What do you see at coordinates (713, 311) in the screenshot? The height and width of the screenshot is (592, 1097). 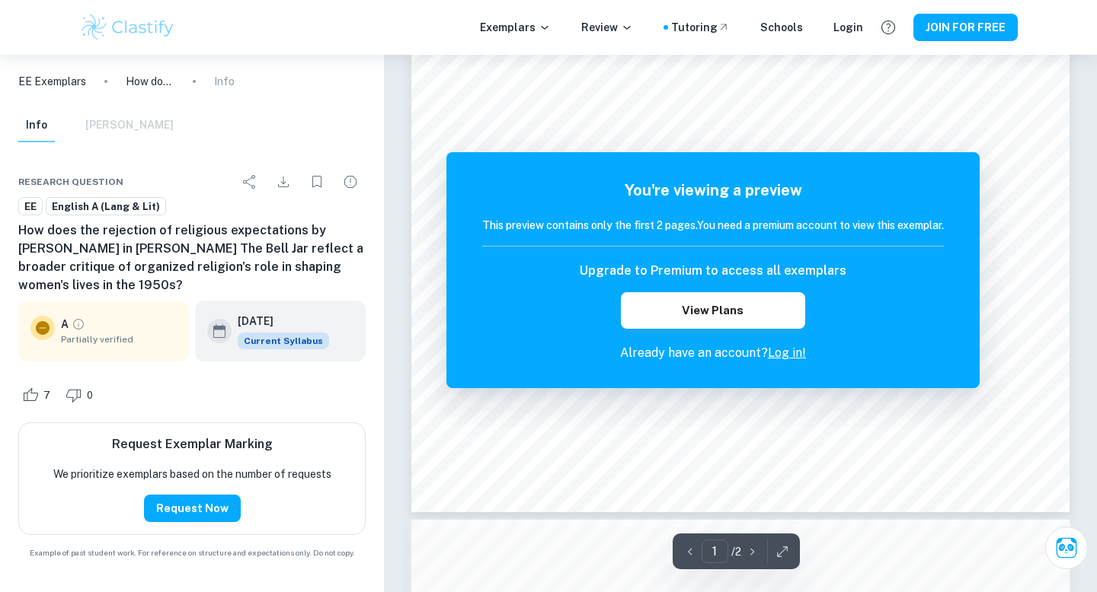 I see `button: View Plans` at bounding box center [713, 311].